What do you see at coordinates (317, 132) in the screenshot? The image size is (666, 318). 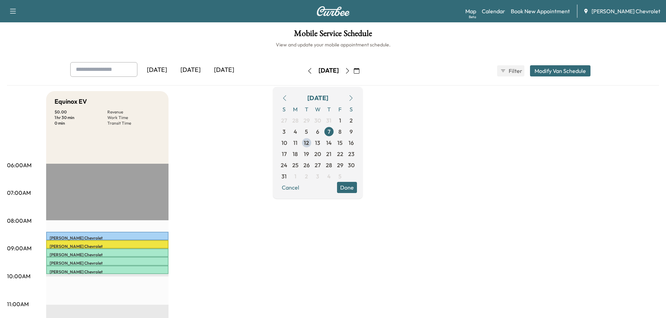 I see `span: 6` at bounding box center [317, 132].